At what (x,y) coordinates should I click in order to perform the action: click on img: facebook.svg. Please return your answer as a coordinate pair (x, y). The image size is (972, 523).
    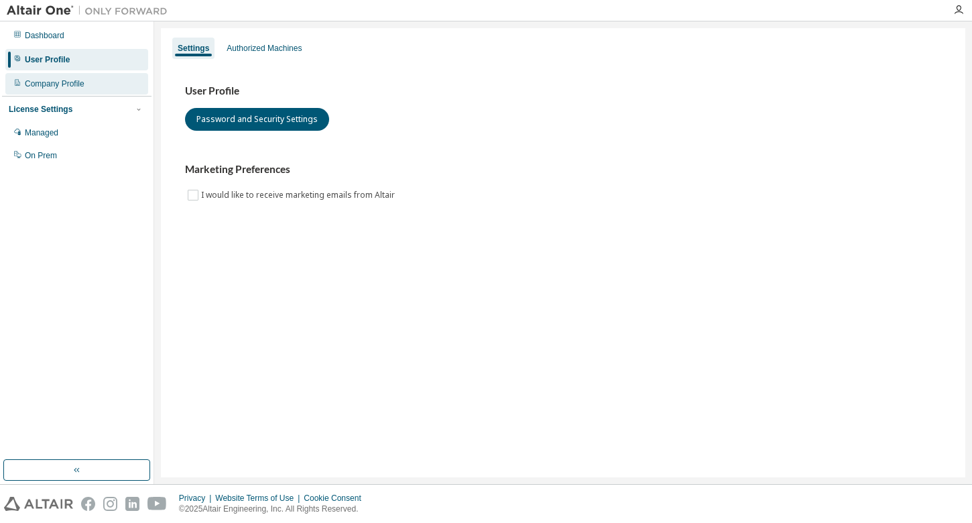
    Looking at the image, I should click on (88, 504).